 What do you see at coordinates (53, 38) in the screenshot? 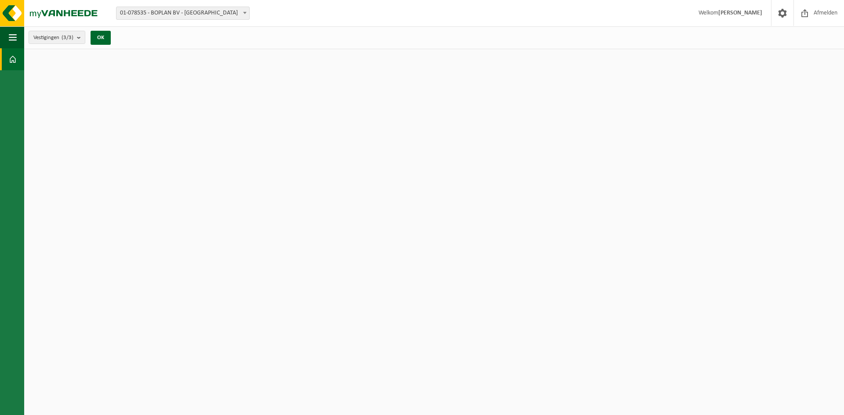
I see `span: Vestigingen` at bounding box center [53, 38].